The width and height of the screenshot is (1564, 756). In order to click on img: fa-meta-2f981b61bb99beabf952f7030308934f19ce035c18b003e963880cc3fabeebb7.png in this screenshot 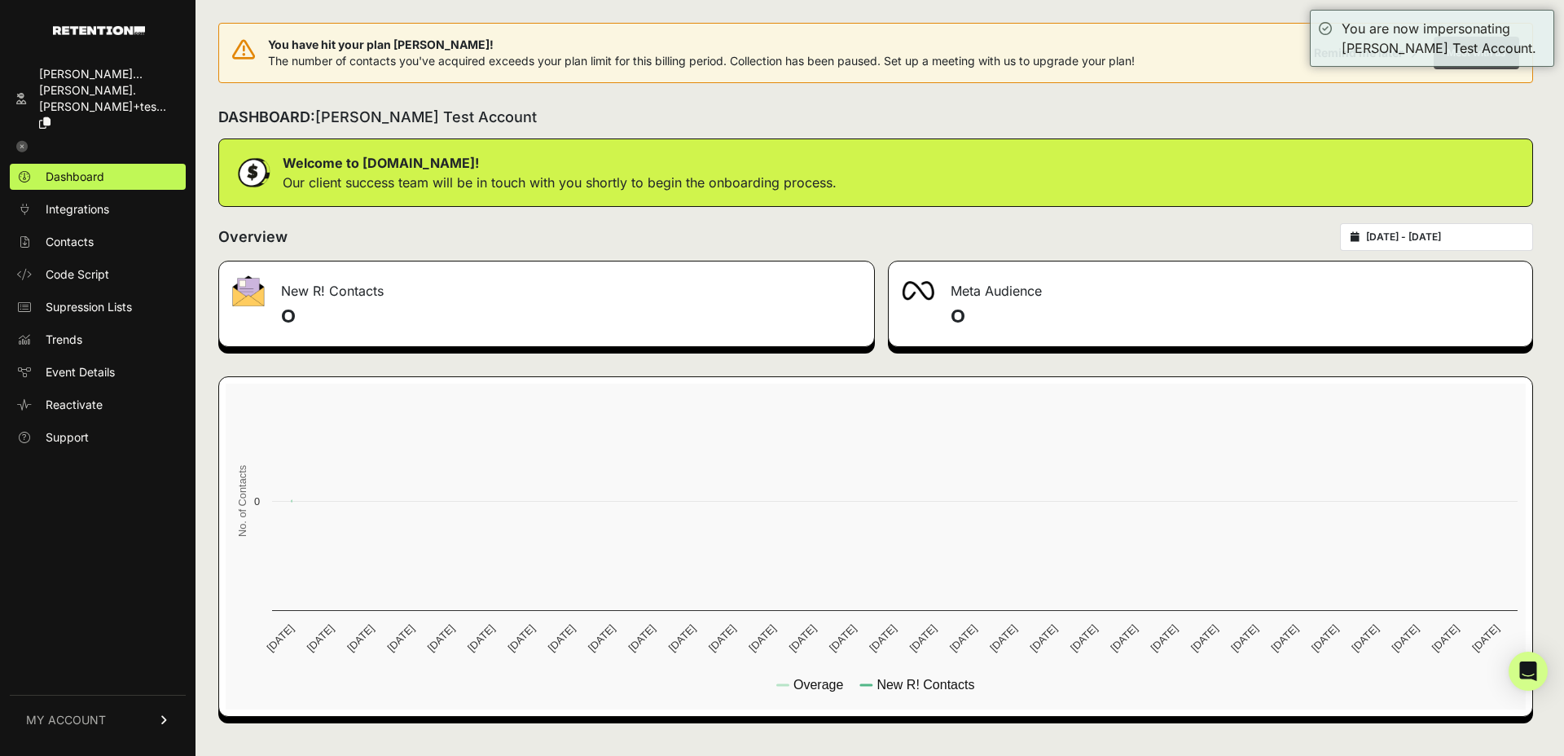, I will do `click(918, 291)`.